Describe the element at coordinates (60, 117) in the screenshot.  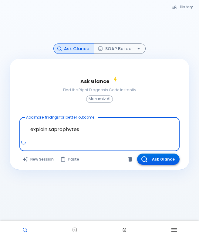
I see `label: Add more findings for better outcome` at that location.